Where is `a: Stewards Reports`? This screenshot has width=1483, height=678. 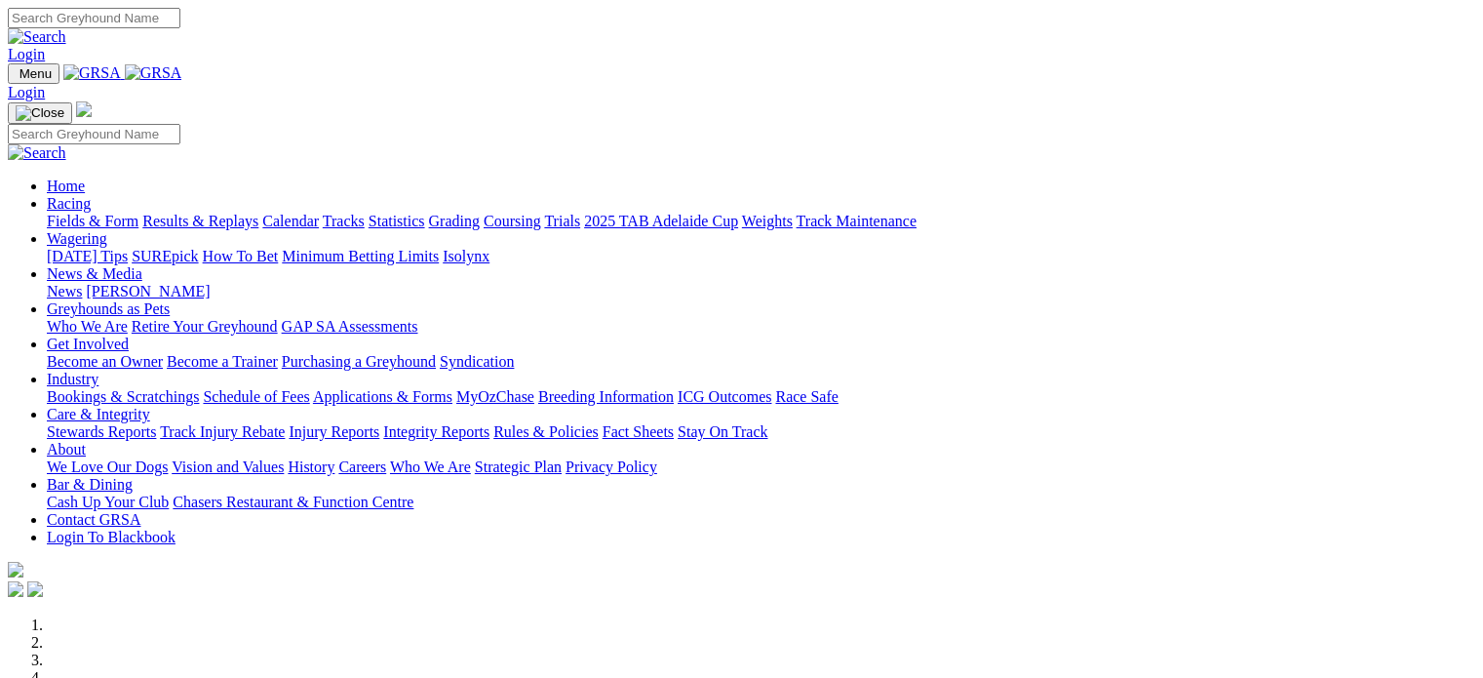
a: Stewards Reports is located at coordinates (101, 431).